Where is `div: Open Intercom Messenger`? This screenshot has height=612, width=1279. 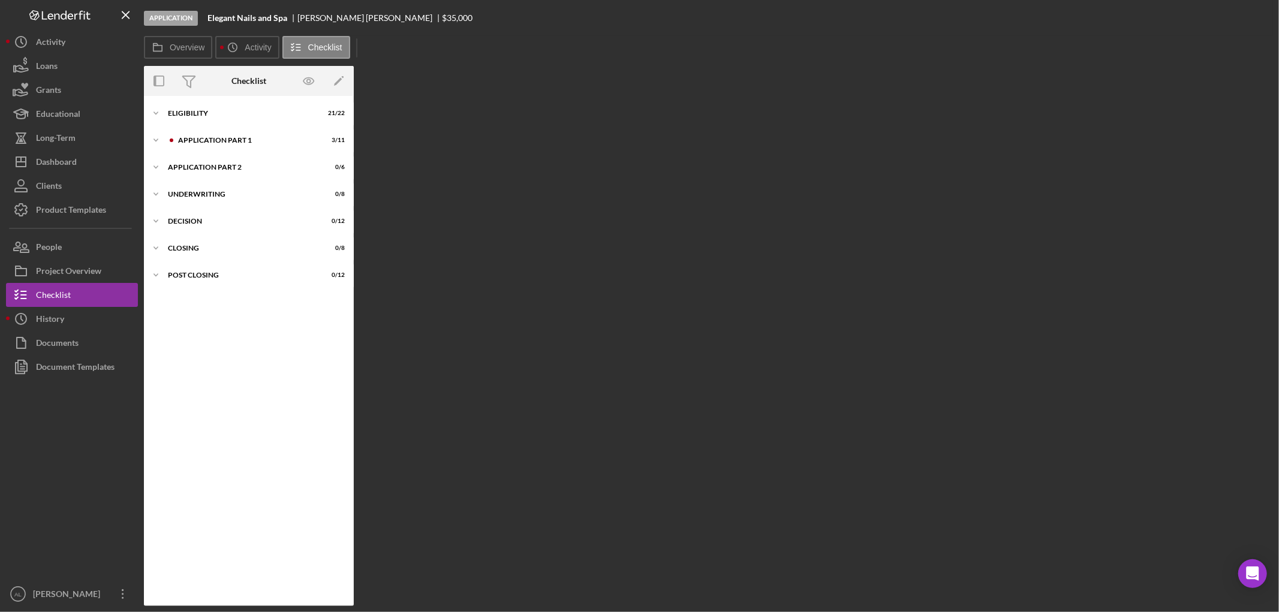
div: Open Intercom Messenger is located at coordinates (1252, 574).